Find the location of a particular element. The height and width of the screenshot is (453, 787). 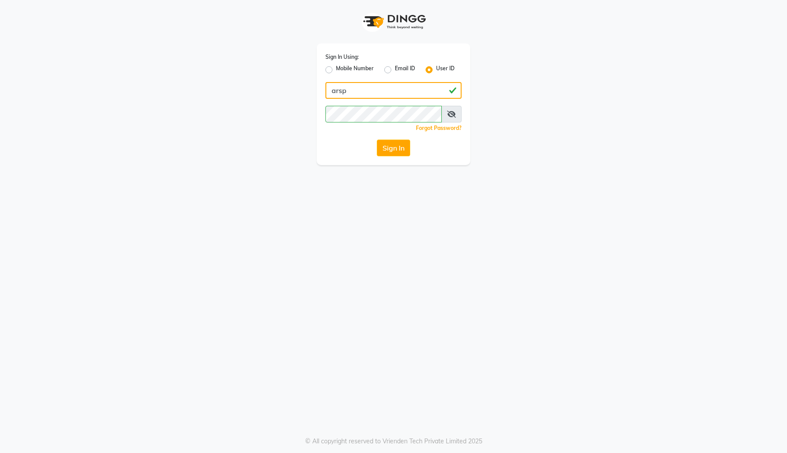

label: Sign In Using: is located at coordinates (342, 57).